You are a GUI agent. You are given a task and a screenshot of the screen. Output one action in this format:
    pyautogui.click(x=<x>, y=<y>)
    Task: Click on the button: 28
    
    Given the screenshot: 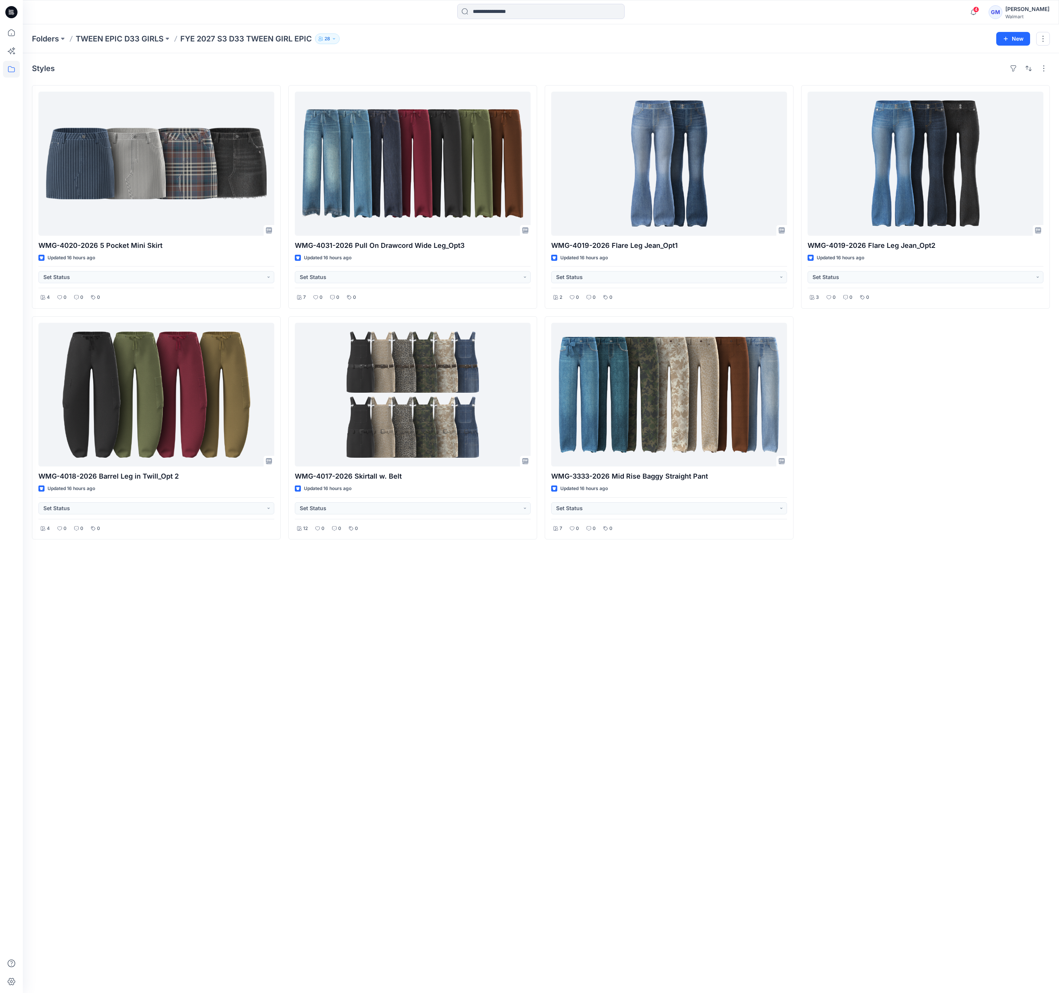 What is the action you would take?
    pyautogui.click(x=327, y=39)
    